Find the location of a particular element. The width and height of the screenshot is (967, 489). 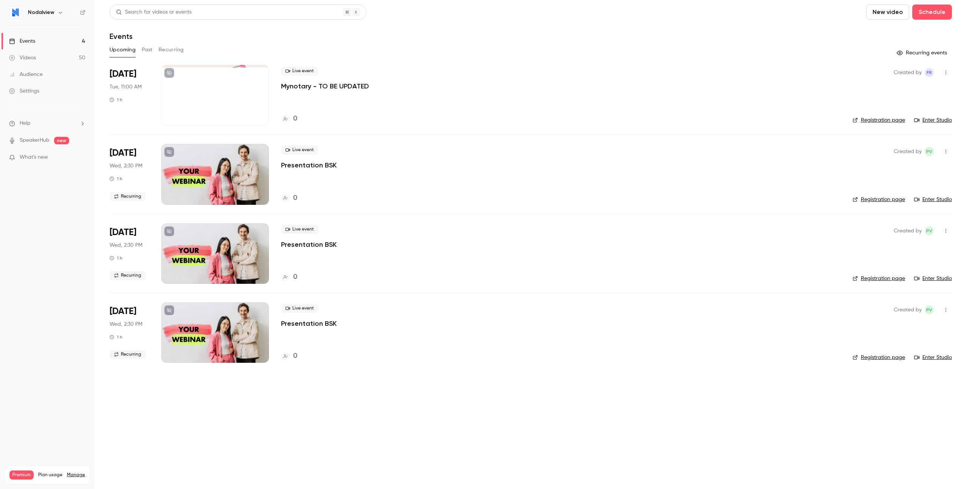

h1: Events is located at coordinates (121, 36).